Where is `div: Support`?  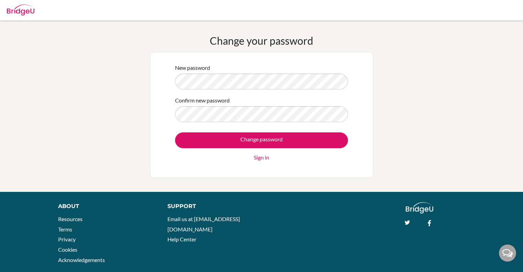 div: Support is located at coordinates (211, 206).